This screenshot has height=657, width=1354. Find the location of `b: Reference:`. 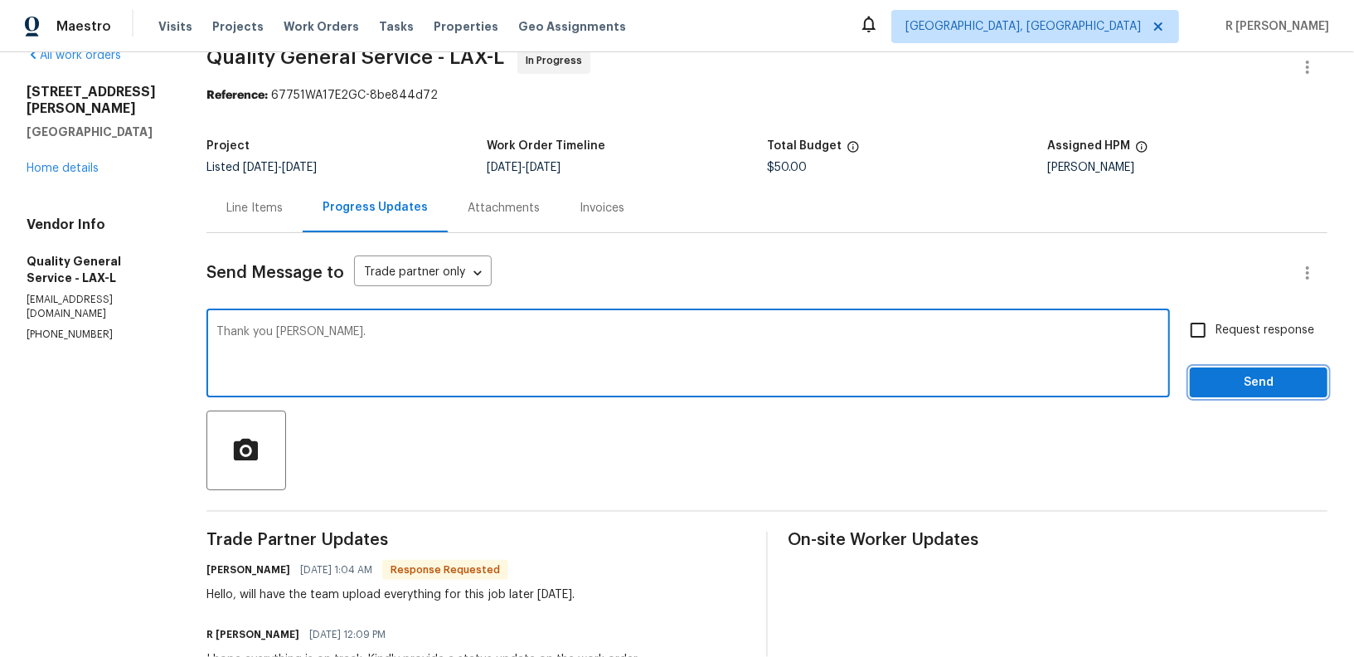

b: Reference: is located at coordinates (237, 95).